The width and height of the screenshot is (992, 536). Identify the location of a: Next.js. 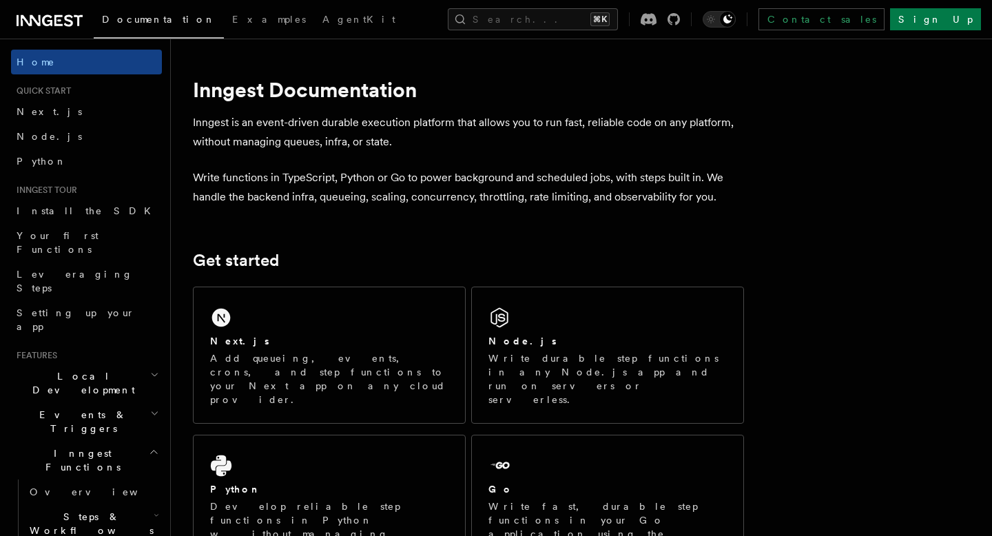
(86, 112).